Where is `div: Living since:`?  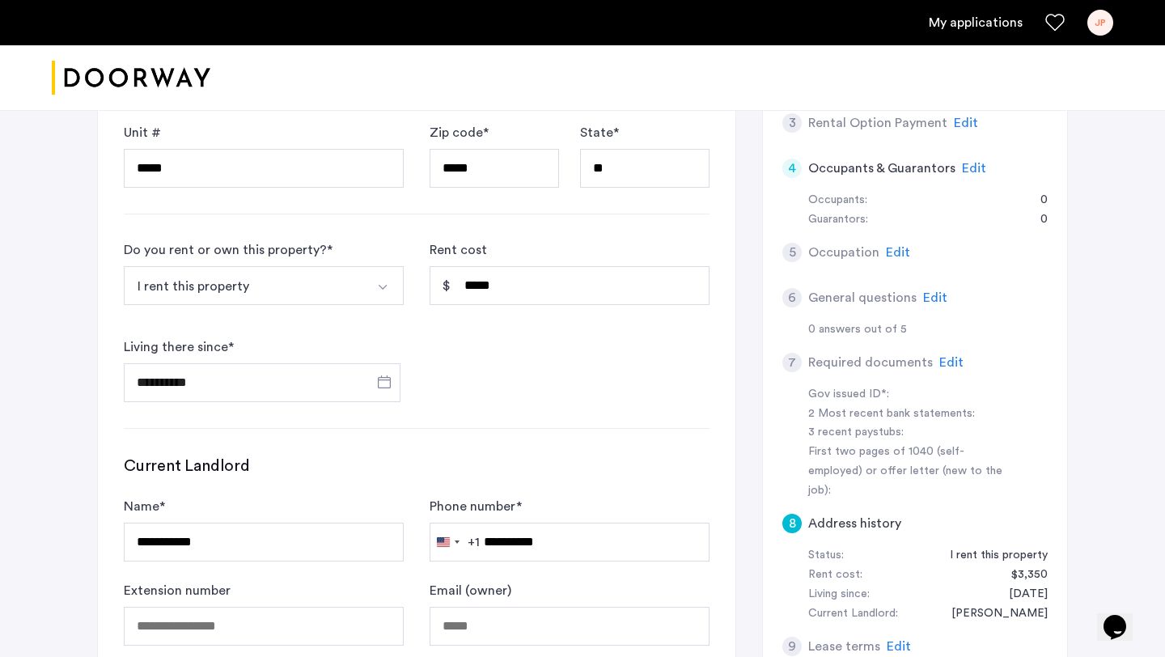
div: Living since: is located at coordinates (839, 595).